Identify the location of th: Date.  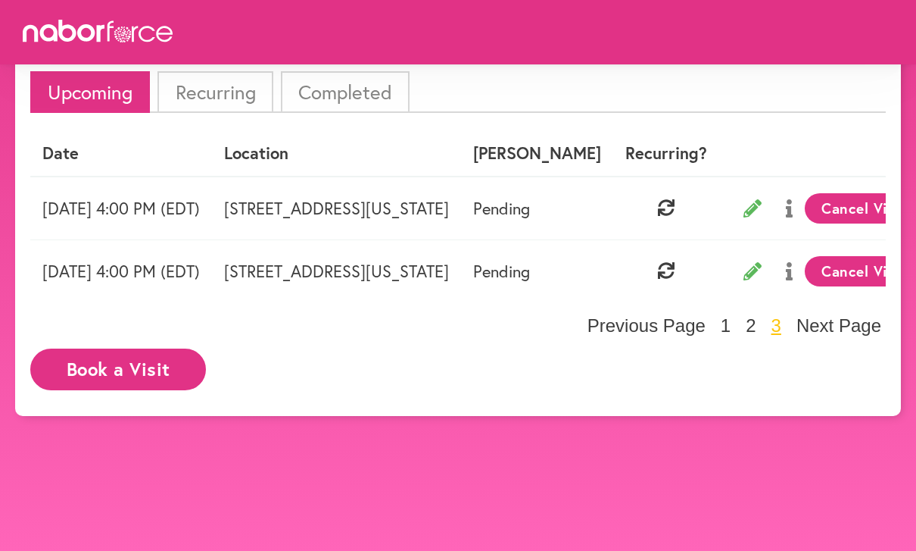
(121, 153).